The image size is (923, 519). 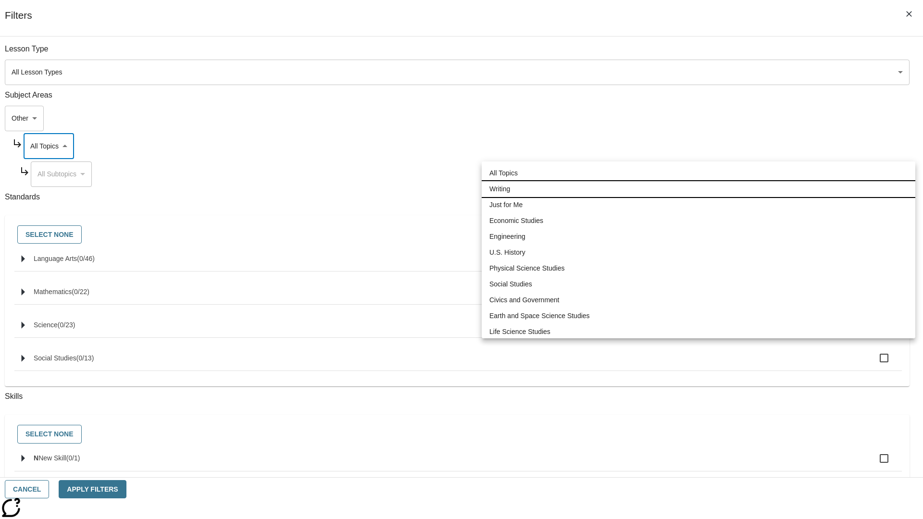 What do you see at coordinates (698, 205) in the screenshot?
I see `li: Just for Me` at bounding box center [698, 205].